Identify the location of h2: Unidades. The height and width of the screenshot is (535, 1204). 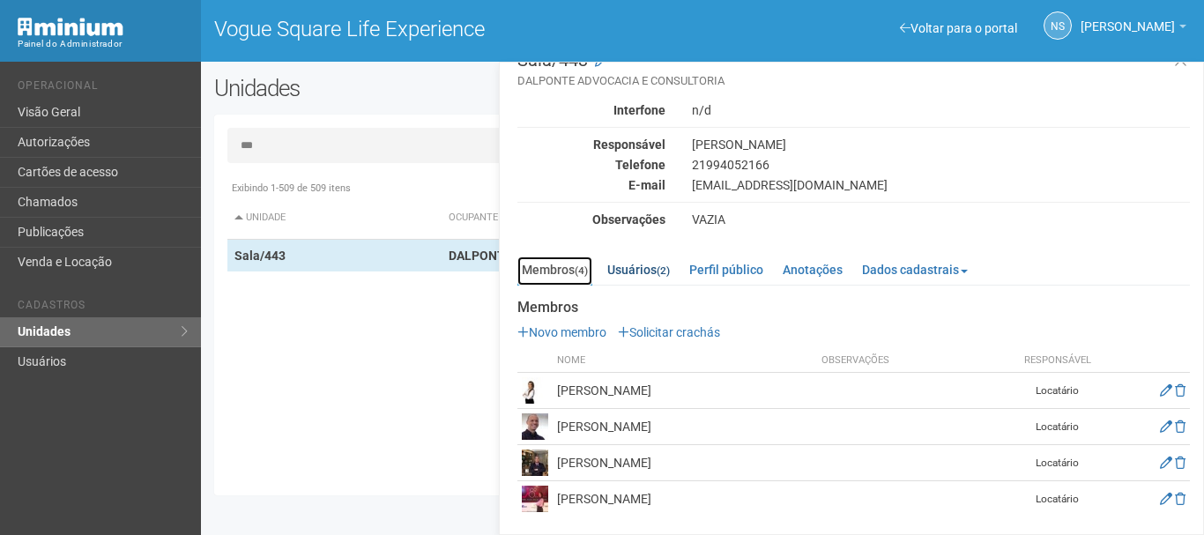
(410, 88).